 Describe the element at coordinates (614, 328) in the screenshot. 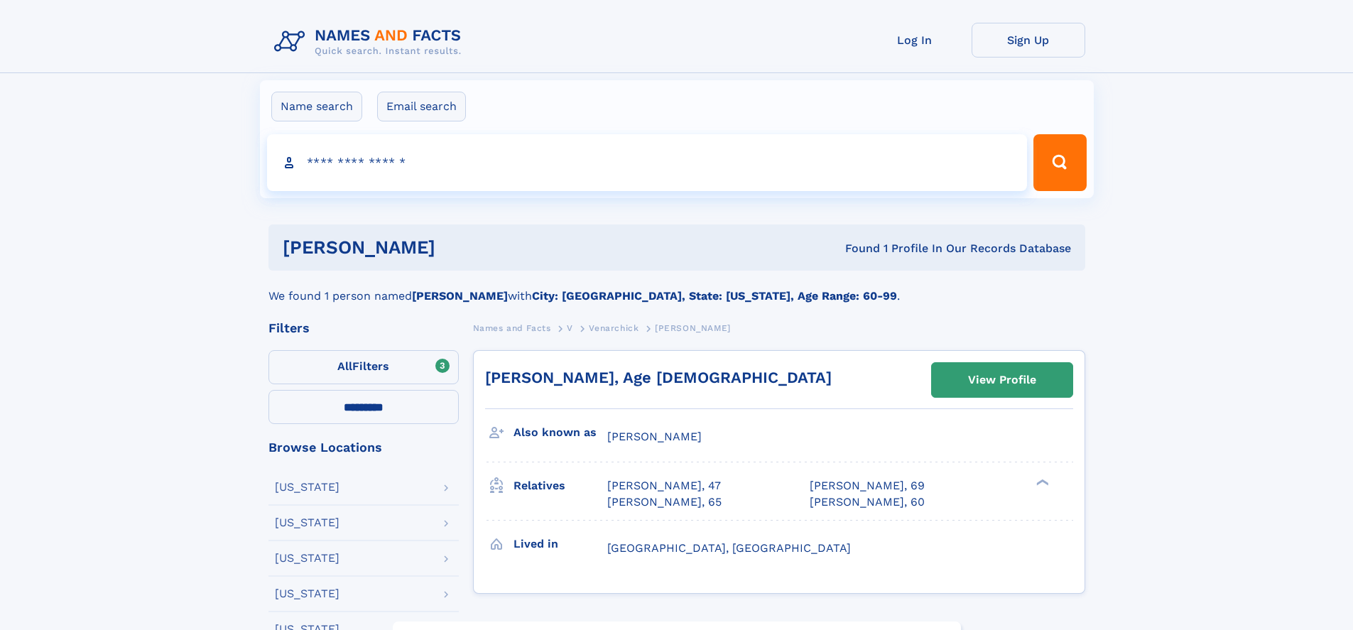

I see `span: Venarchick` at that location.